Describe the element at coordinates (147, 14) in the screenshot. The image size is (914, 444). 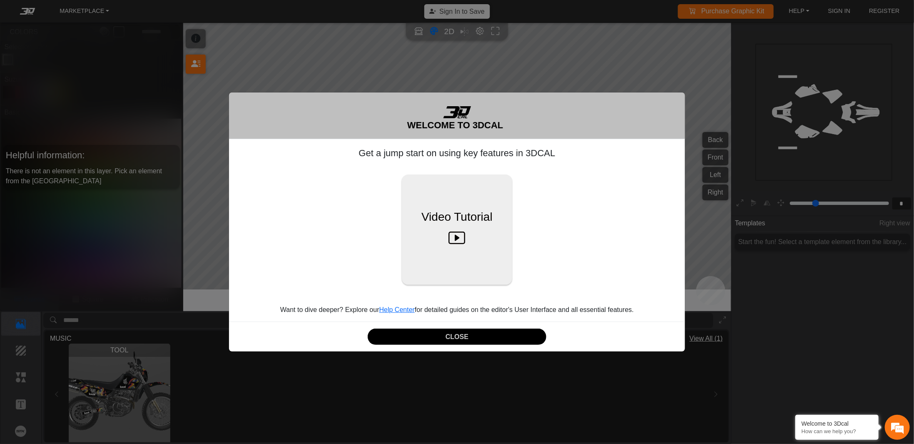
I see `div: Minimize live chat window` at that location.